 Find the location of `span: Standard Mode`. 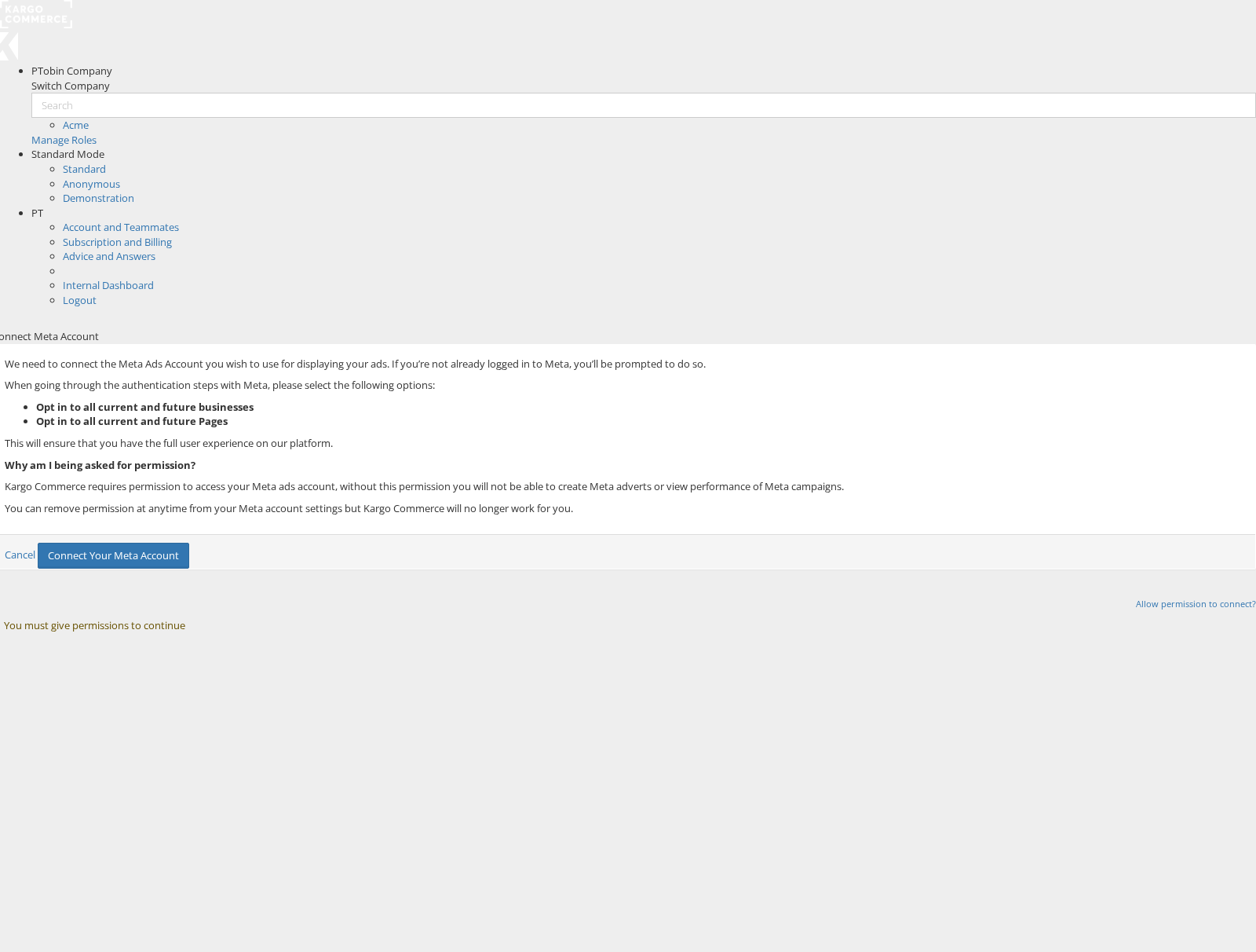

span: Standard Mode is located at coordinates (68, 154).